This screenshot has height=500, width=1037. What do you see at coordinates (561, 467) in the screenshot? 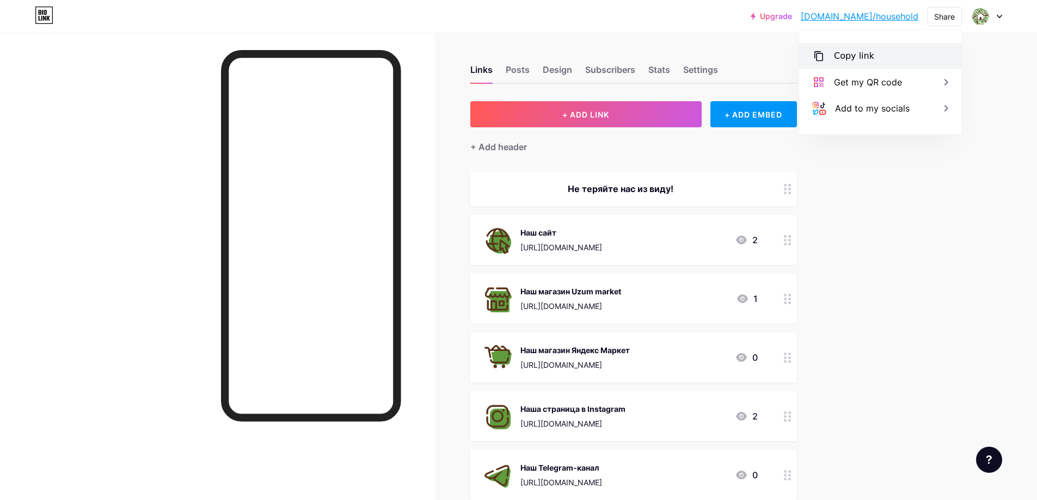
I see `div: Наш Telegram-канал` at bounding box center [561, 467].